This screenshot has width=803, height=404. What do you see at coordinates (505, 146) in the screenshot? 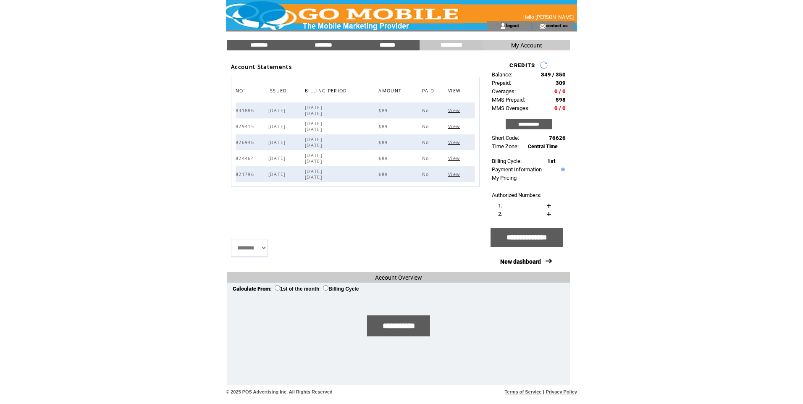
I see `span: Time Zone:` at bounding box center [505, 146].